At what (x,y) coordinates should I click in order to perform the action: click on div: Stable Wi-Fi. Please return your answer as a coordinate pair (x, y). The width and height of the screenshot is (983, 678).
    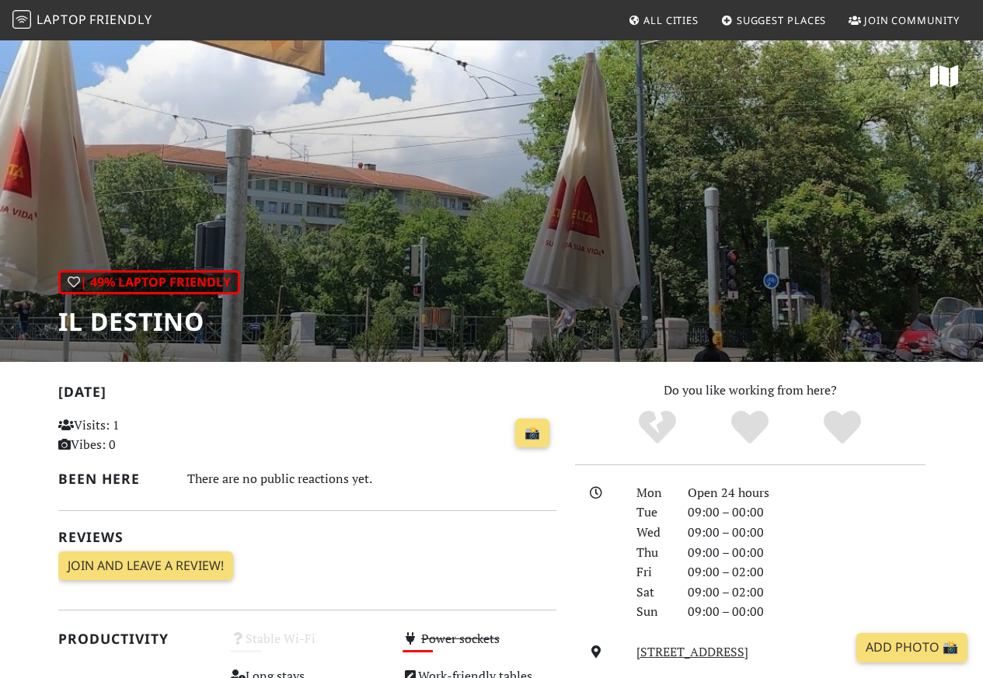
    Looking at the image, I should click on (307, 646).